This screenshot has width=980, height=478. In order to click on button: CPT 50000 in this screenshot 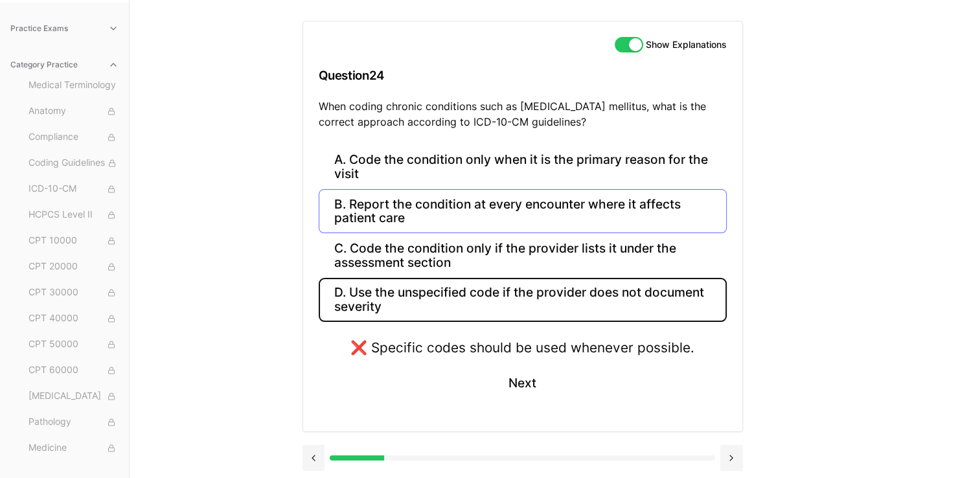, I will do `click(73, 345)`.